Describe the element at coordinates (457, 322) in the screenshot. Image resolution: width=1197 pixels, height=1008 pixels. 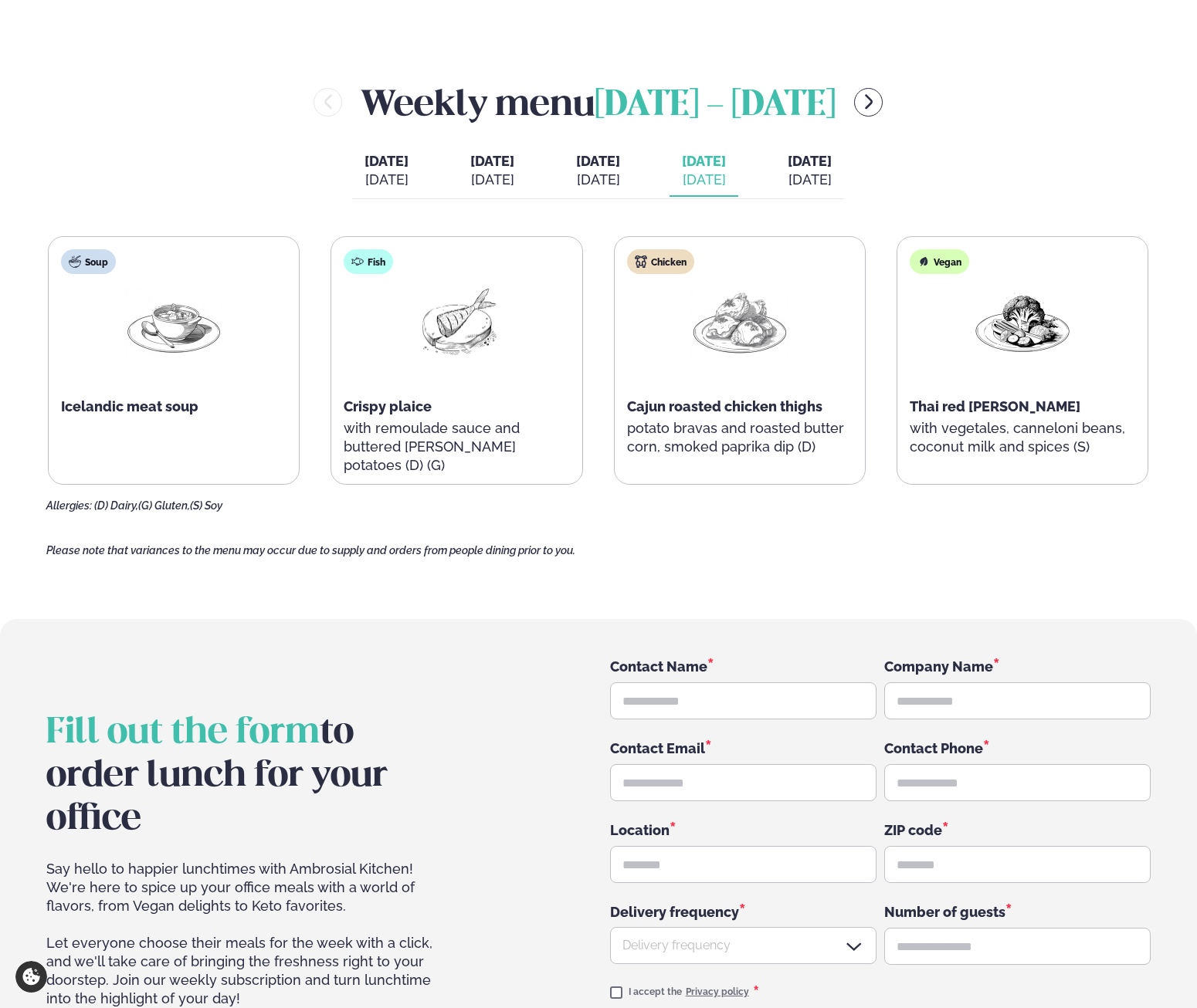
I see `img: Fish.png` at that location.